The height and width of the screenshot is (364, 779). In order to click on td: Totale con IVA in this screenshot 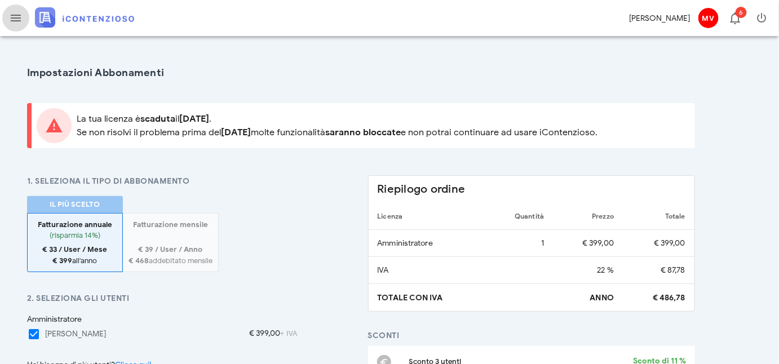, I will do `click(427, 298)`.